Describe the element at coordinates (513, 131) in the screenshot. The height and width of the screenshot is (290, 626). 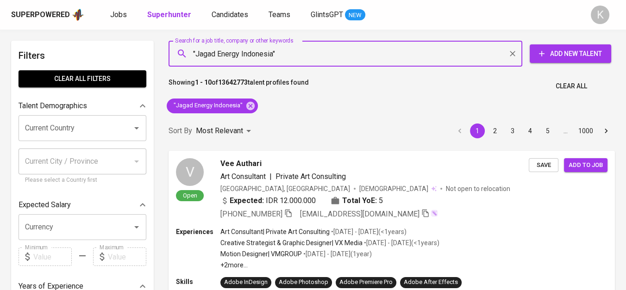
I see `button: Go to page 3` at that location.